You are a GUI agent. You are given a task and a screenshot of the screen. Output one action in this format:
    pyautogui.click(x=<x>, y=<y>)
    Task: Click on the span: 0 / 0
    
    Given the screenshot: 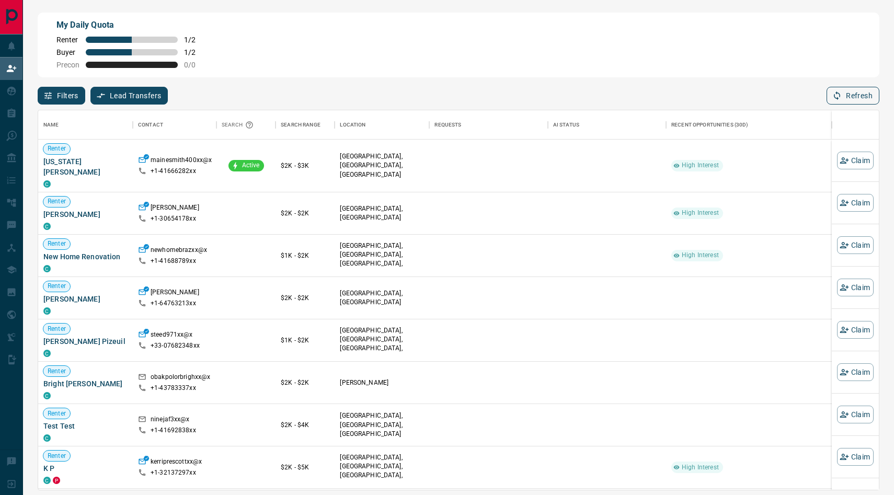 What is the action you would take?
    pyautogui.click(x=196, y=65)
    